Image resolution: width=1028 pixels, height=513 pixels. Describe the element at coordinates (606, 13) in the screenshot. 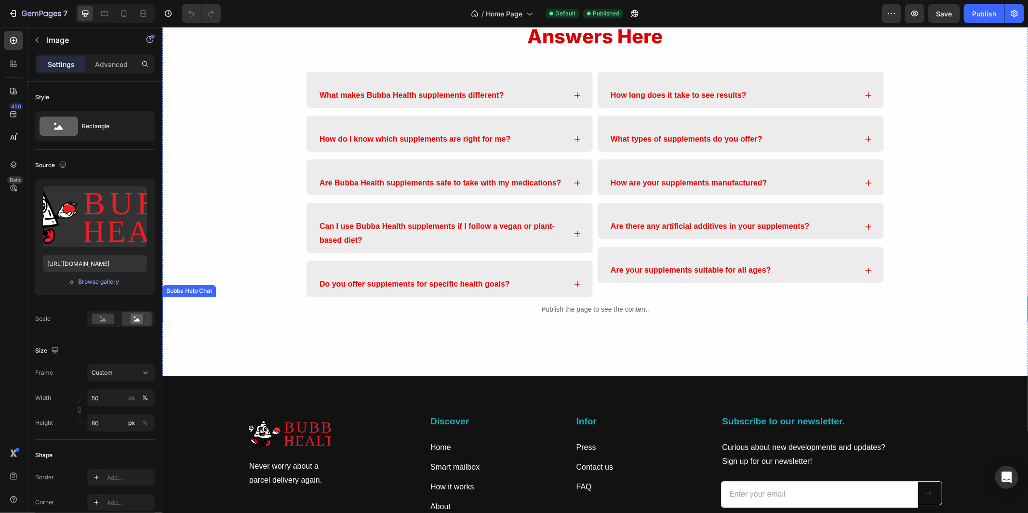

I see `span: Published` at that location.